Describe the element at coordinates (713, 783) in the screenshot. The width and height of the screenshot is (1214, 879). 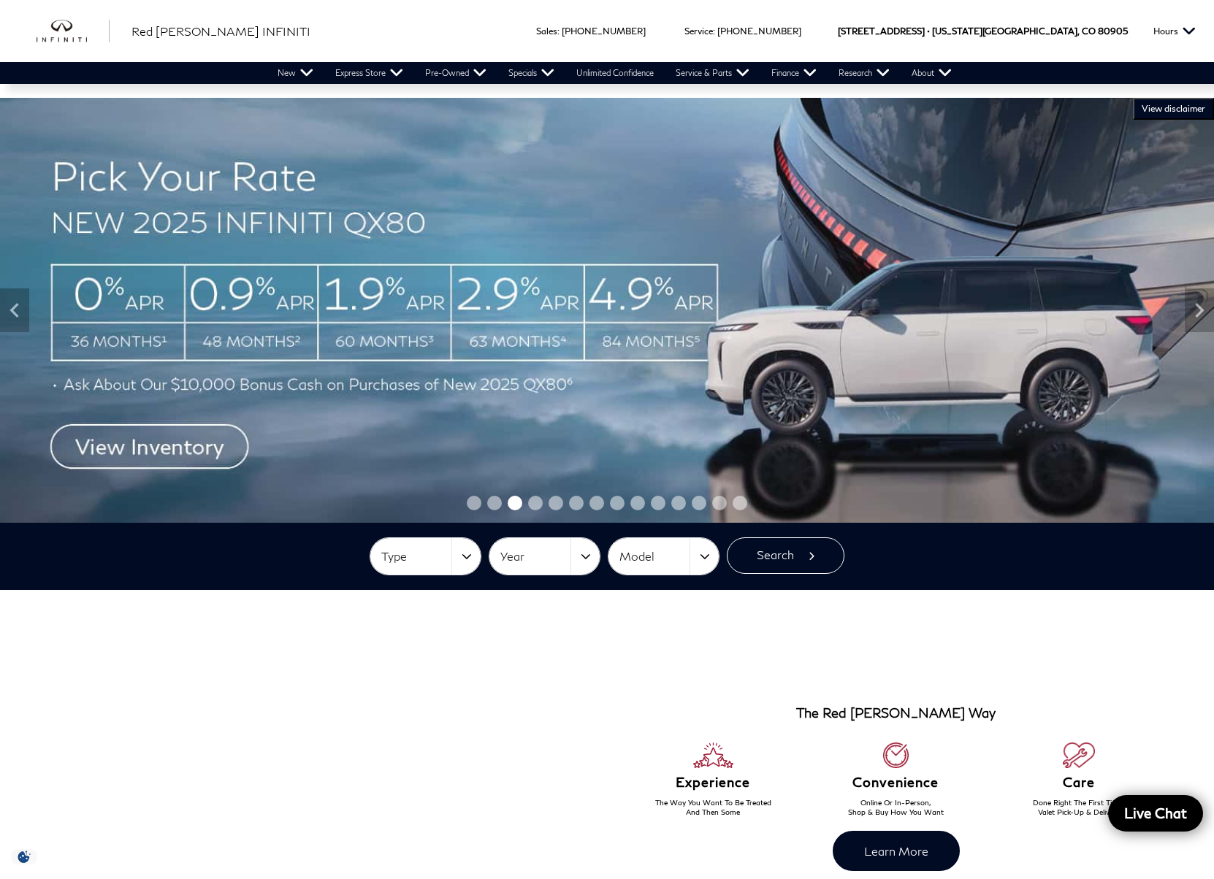
I see `h6: Experience` at that location.